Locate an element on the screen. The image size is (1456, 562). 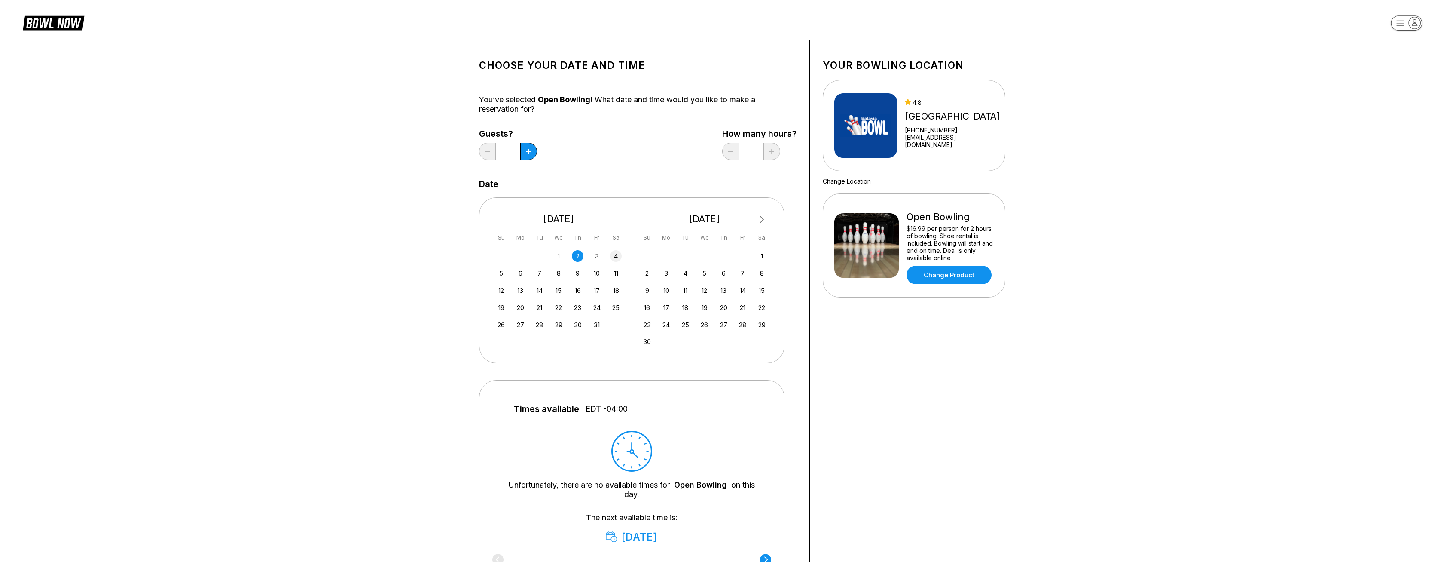
div: Open Bowling is located at coordinates (950, 217).